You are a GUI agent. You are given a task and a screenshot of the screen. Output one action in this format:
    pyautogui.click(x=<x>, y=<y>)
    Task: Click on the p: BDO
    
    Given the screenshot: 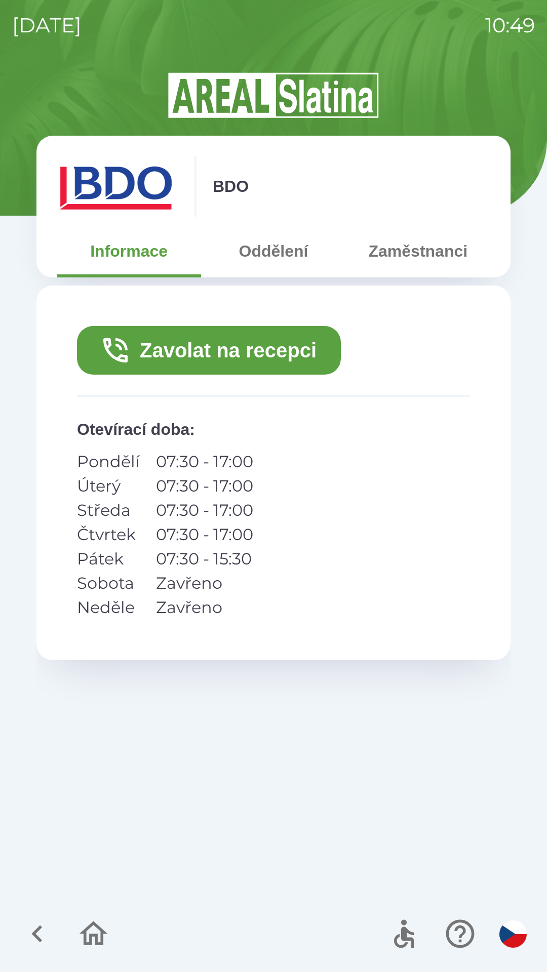 What is the action you would take?
    pyautogui.click(x=230, y=186)
    